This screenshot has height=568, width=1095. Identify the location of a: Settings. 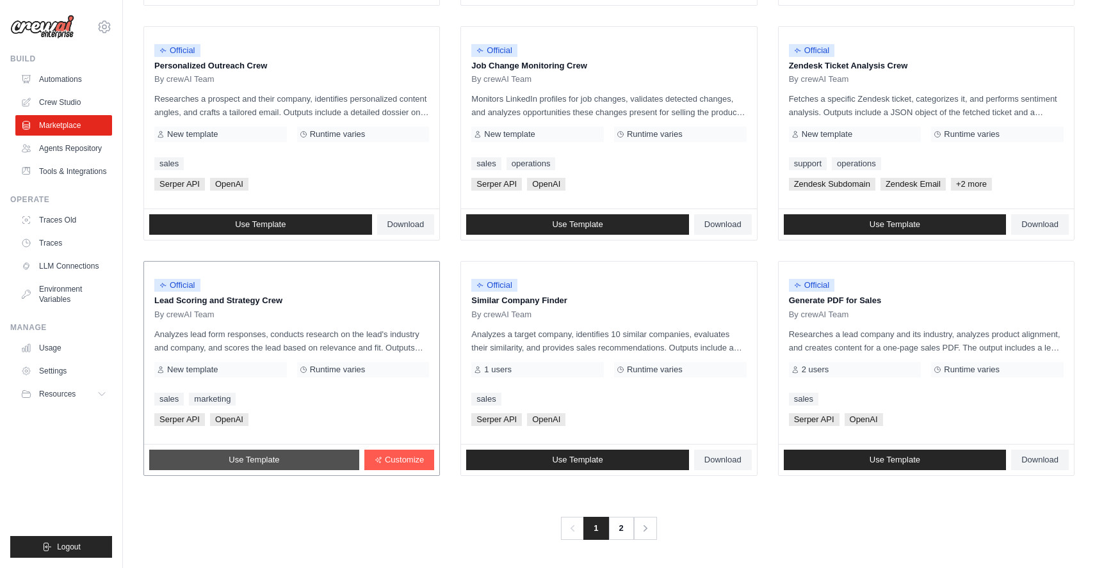
(63, 371).